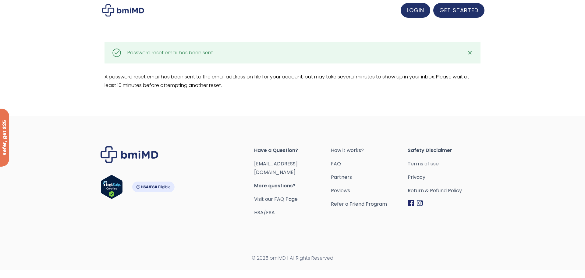 The height and width of the screenshot is (278, 585). What do you see at coordinates (446, 191) in the screenshot?
I see `a: Return & Refund Policy` at bounding box center [446, 191].